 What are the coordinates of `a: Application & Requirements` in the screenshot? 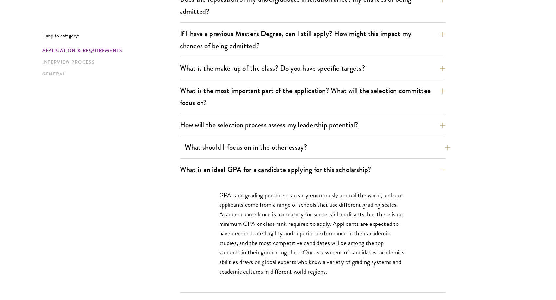 It's located at (109, 50).